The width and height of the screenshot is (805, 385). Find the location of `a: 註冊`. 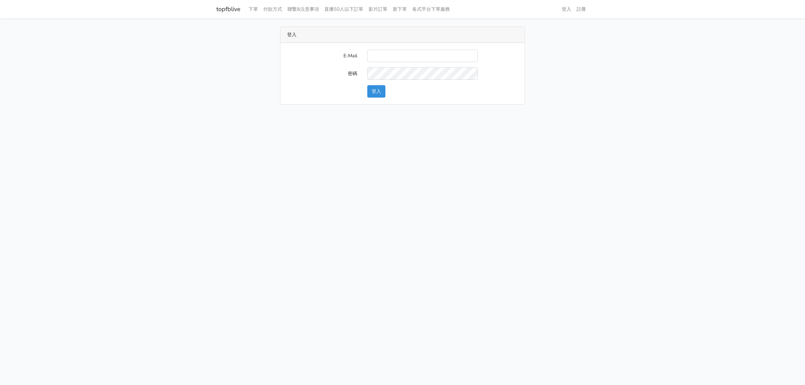

a: 註冊 is located at coordinates (582, 9).